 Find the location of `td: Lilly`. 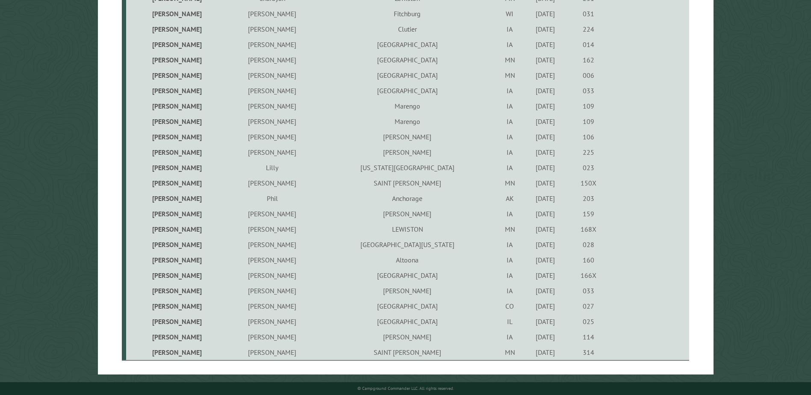

td: Lilly is located at coordinates (272, 168).